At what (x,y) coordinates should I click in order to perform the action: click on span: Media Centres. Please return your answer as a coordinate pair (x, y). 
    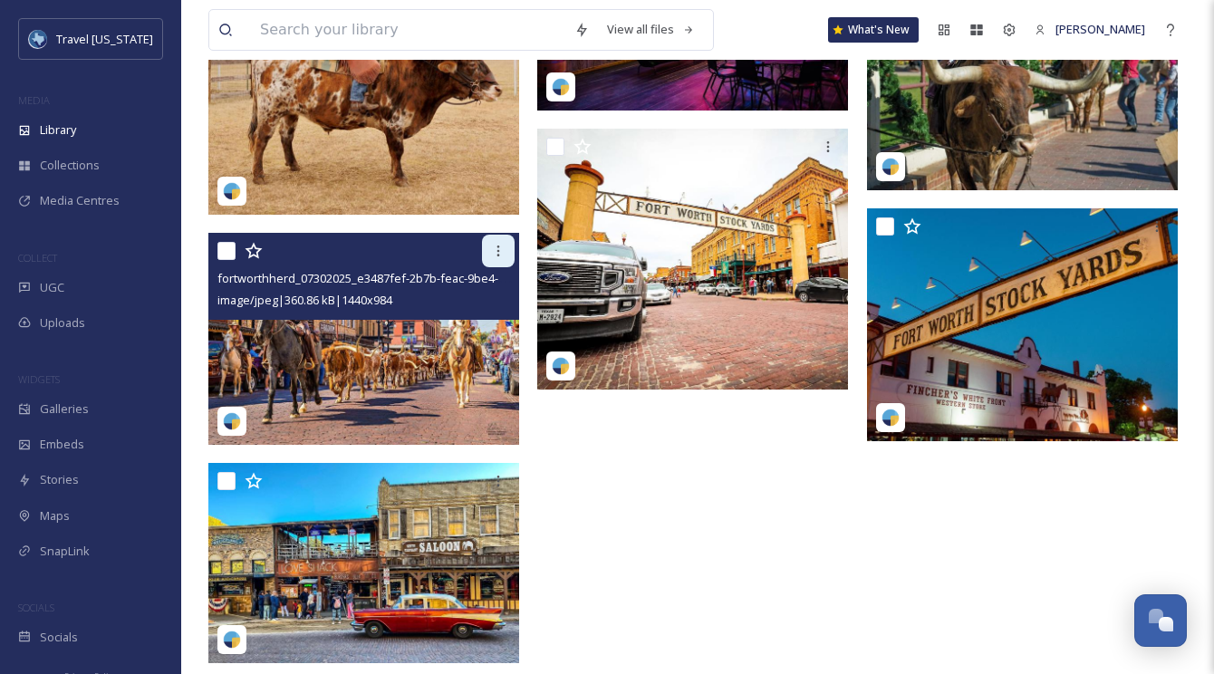
    Looking at the image, I should click on (80, 200).